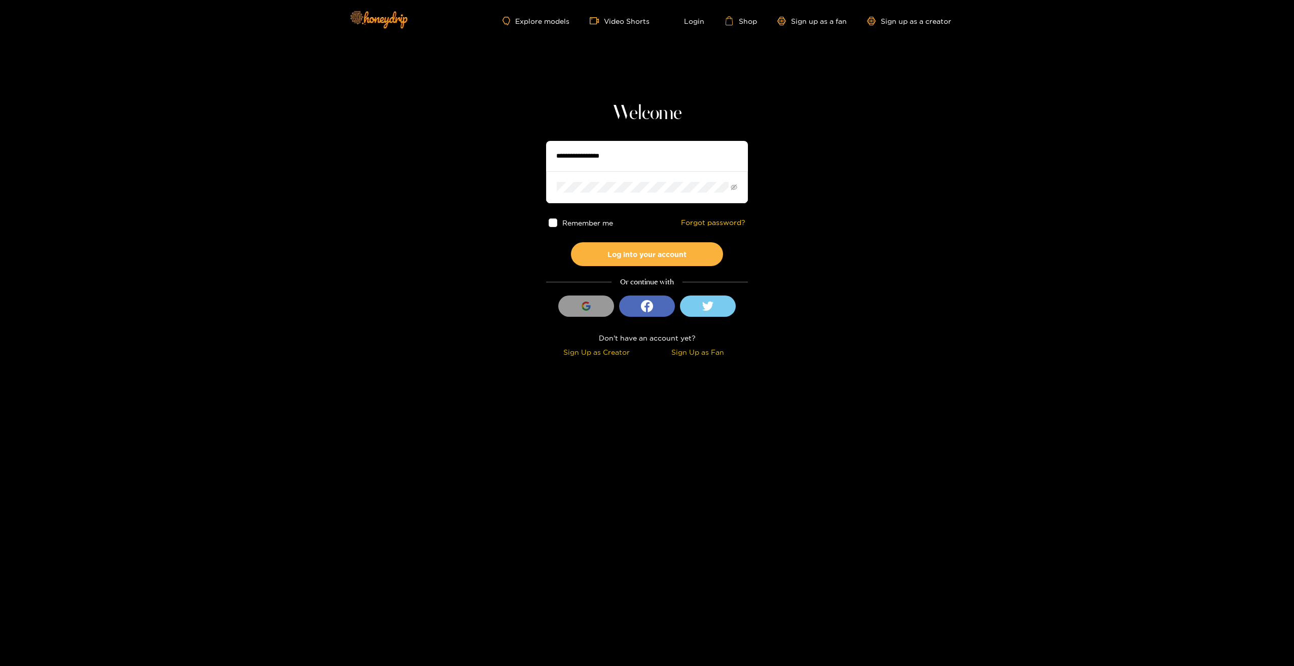 Image resolution: width=1294 pixels, height=666 pixels. What do you see at coordinates (619, 21) in the screenshot?
I see `a: Video Shorts` at bounding box center [619, 21].